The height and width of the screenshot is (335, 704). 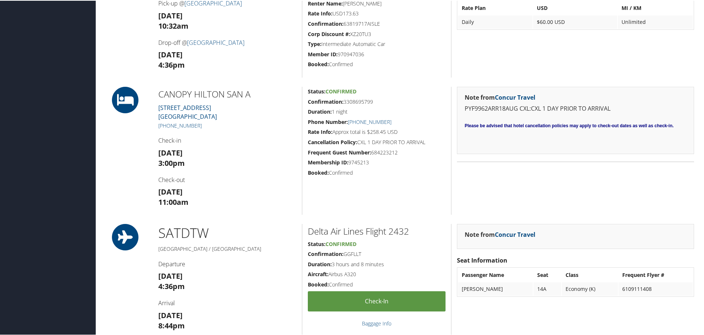 What do you see at coordinates (590, 275) in the screenshot?
I see `th: Class` at bounding box center [590, 275].